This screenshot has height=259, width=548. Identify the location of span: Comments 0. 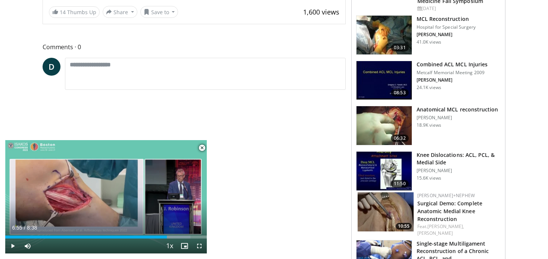
(194, 47).